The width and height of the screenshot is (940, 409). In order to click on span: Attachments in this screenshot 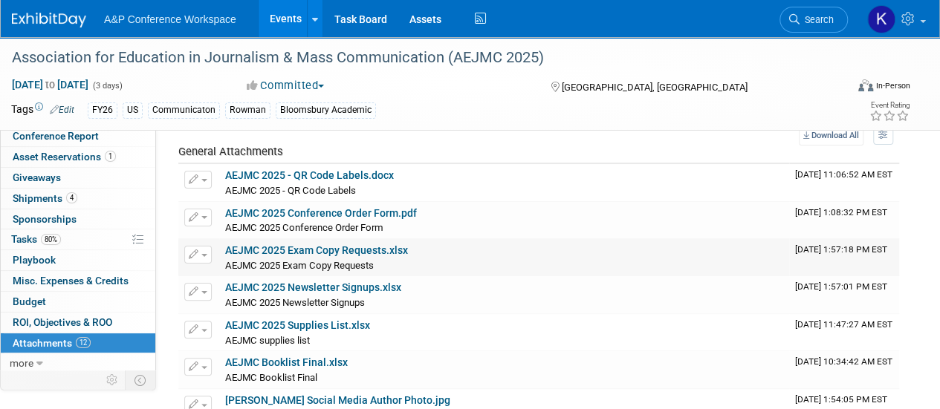, I will do `click(51, 343)`.